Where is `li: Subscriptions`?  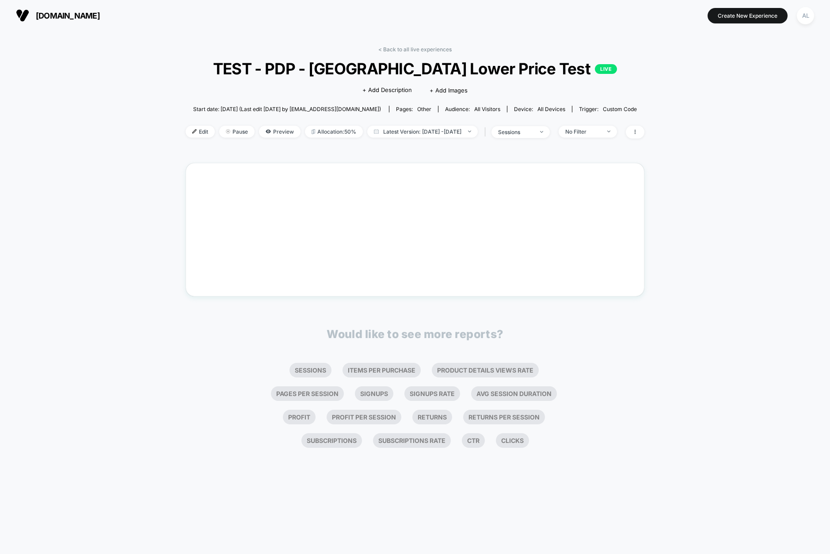 li: Subscriptions is located at coordinates (332, 440).